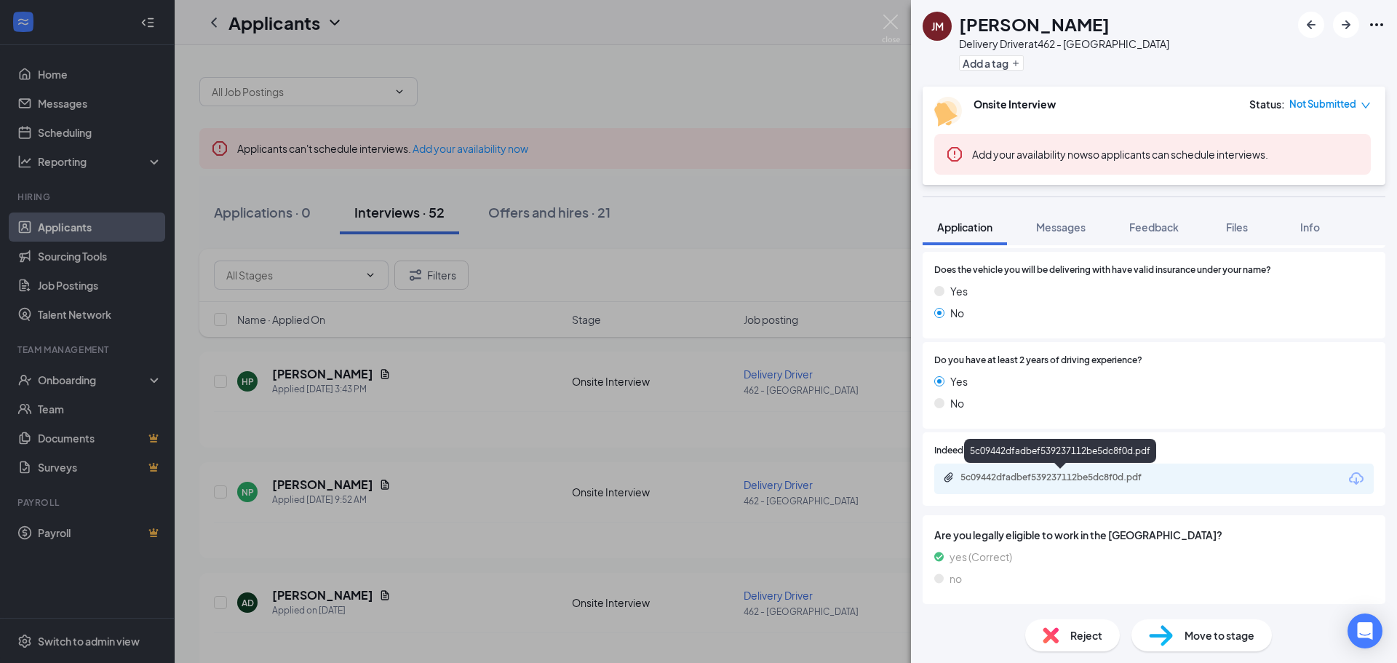 The height and width of the screenshot is (663, 1397). Describe the element at coordinates (1311, 25) in the screenshot. I see `svg: ArrowLeftNew` at that location.